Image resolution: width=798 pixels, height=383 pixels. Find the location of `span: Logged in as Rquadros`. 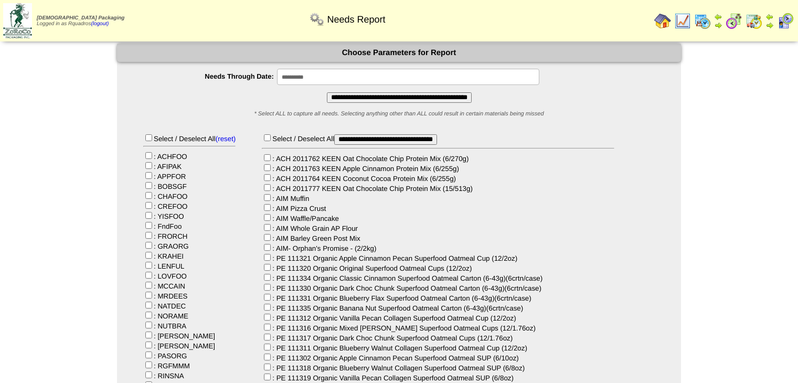

span: Logged in as Rquadros is located at coordinates (80, 21).